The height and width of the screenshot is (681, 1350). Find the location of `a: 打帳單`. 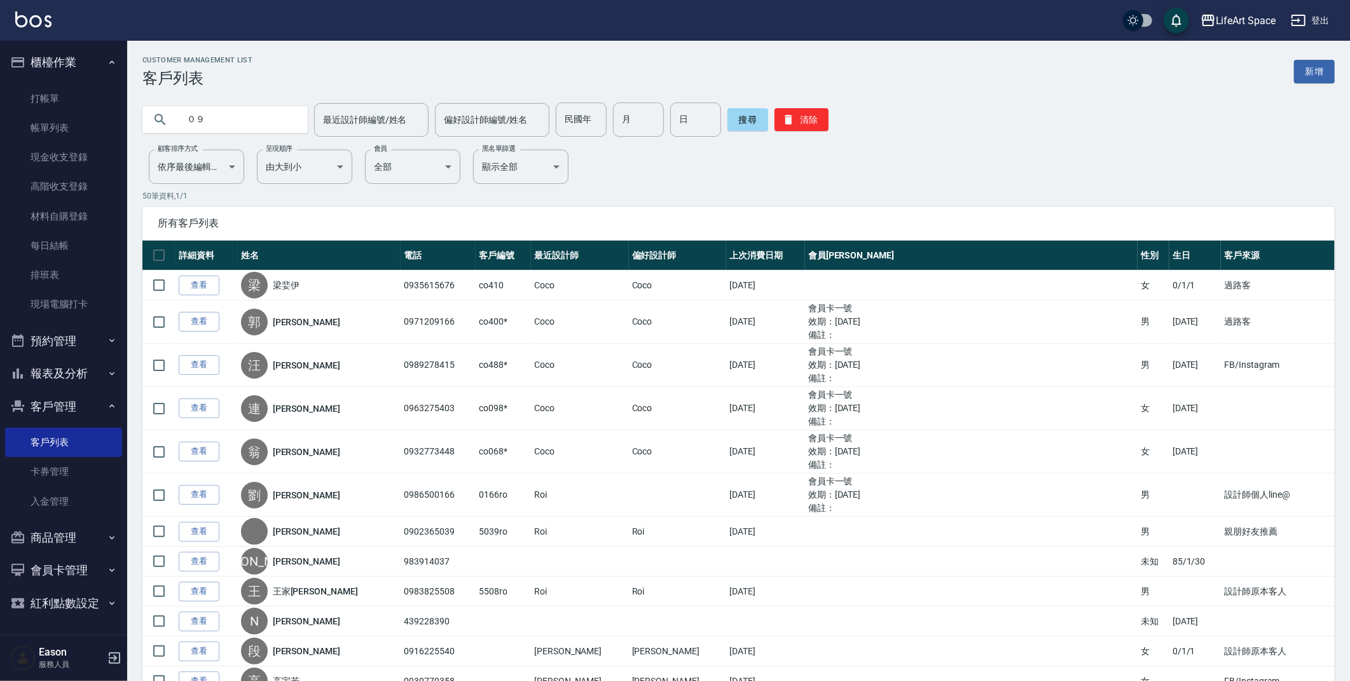

a: 打帳單 is located at coordinates (64, 99).